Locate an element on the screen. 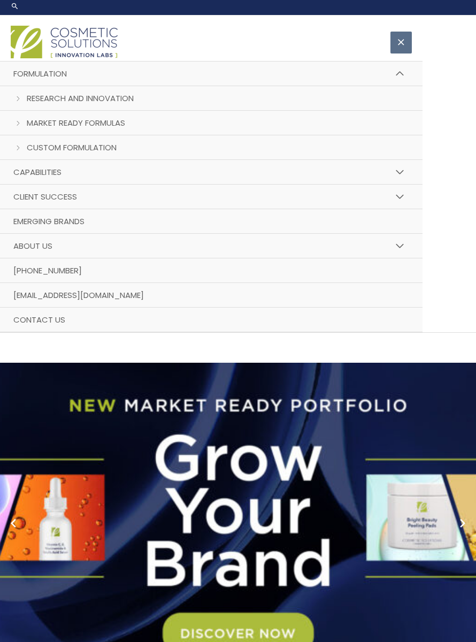  span: Capabilities is located at coordinates (37, 172).